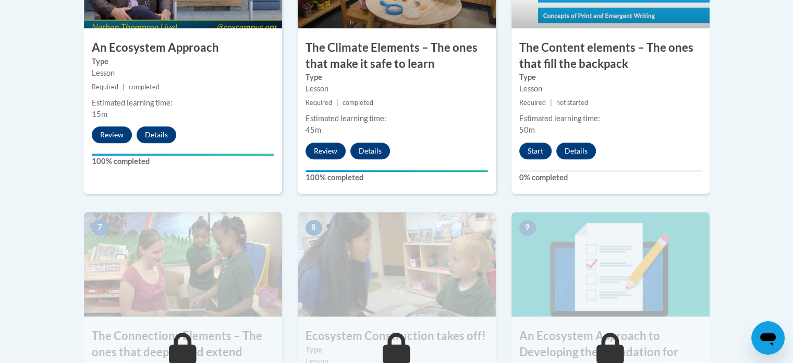  I want to click on h3: The Climate Elements – The ones that make it safe to learn, so click(397, 56).